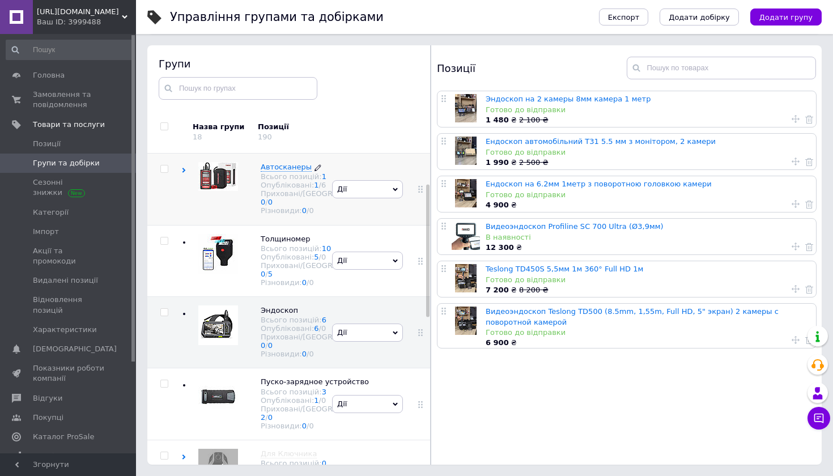  Describe the element at coordinates (277, 17) in the screenshot. I see `h1: Управління групами та добірками` at that location.